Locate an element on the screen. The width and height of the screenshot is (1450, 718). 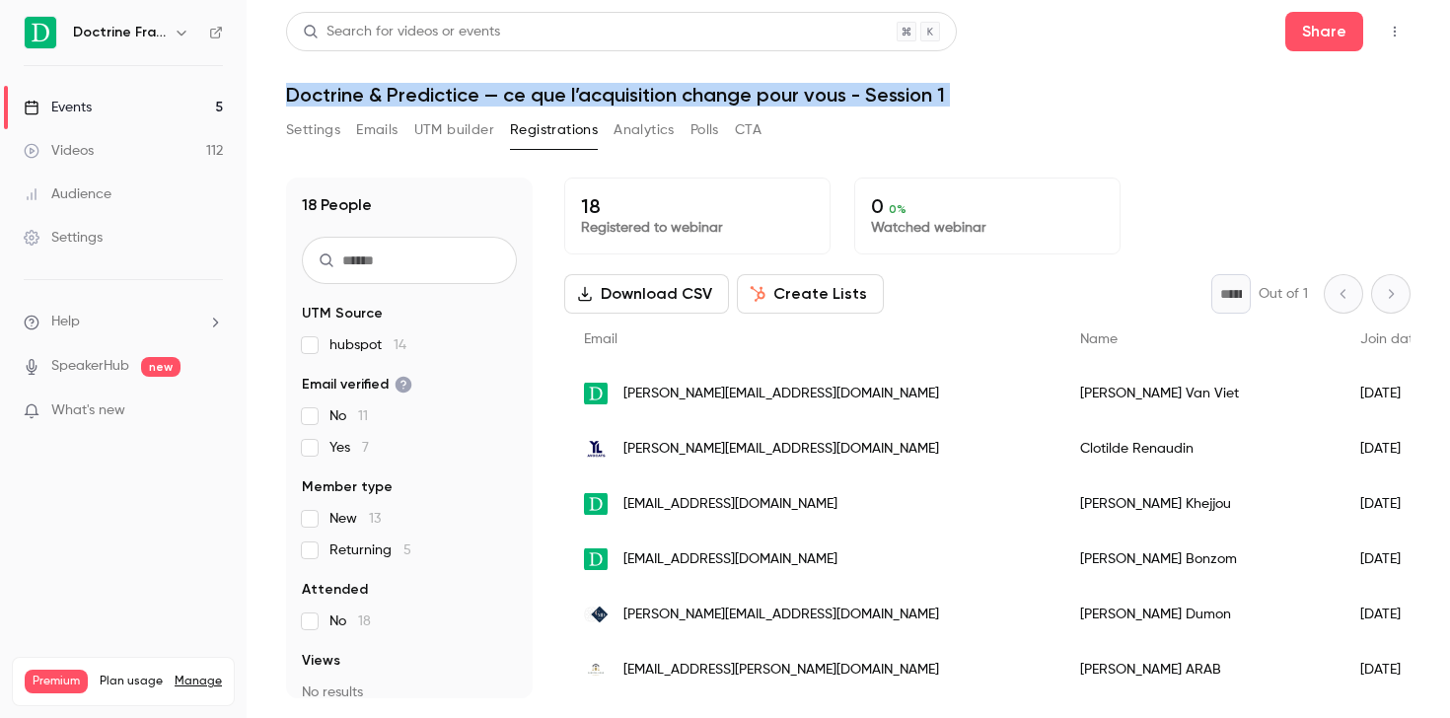
img: Doctrine France is located at coordinates (40, 33).